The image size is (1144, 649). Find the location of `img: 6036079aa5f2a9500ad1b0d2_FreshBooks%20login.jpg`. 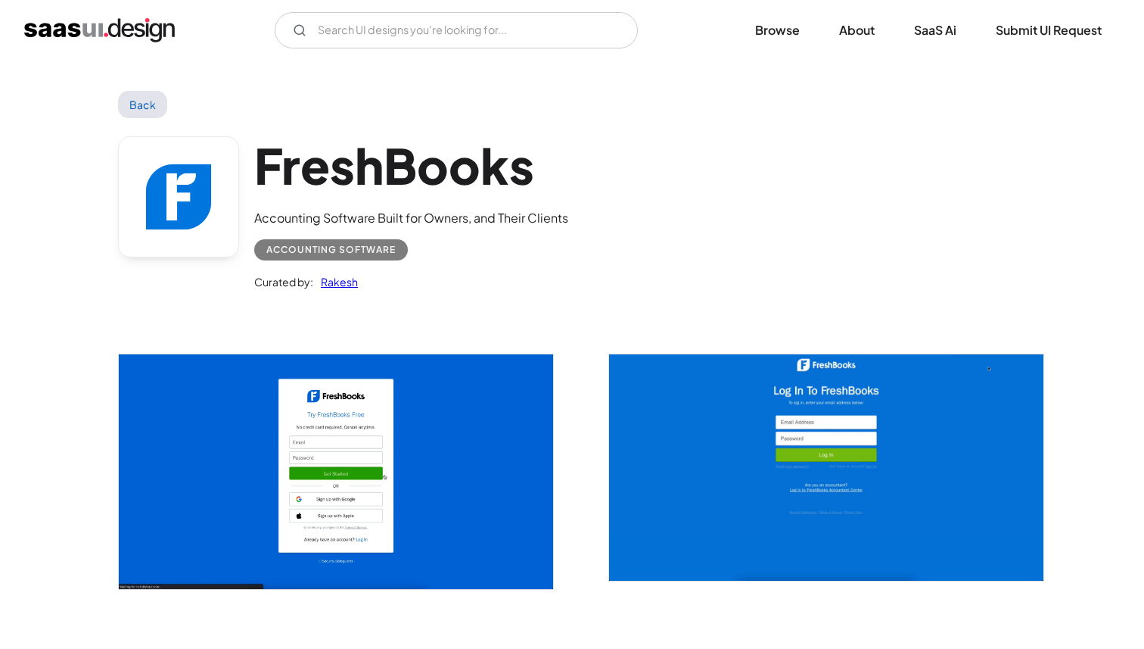

img: 6036079aa5f2a9500ad1b0d2_FreshBooks%20login.jpg is located at coordinates (826, 467).